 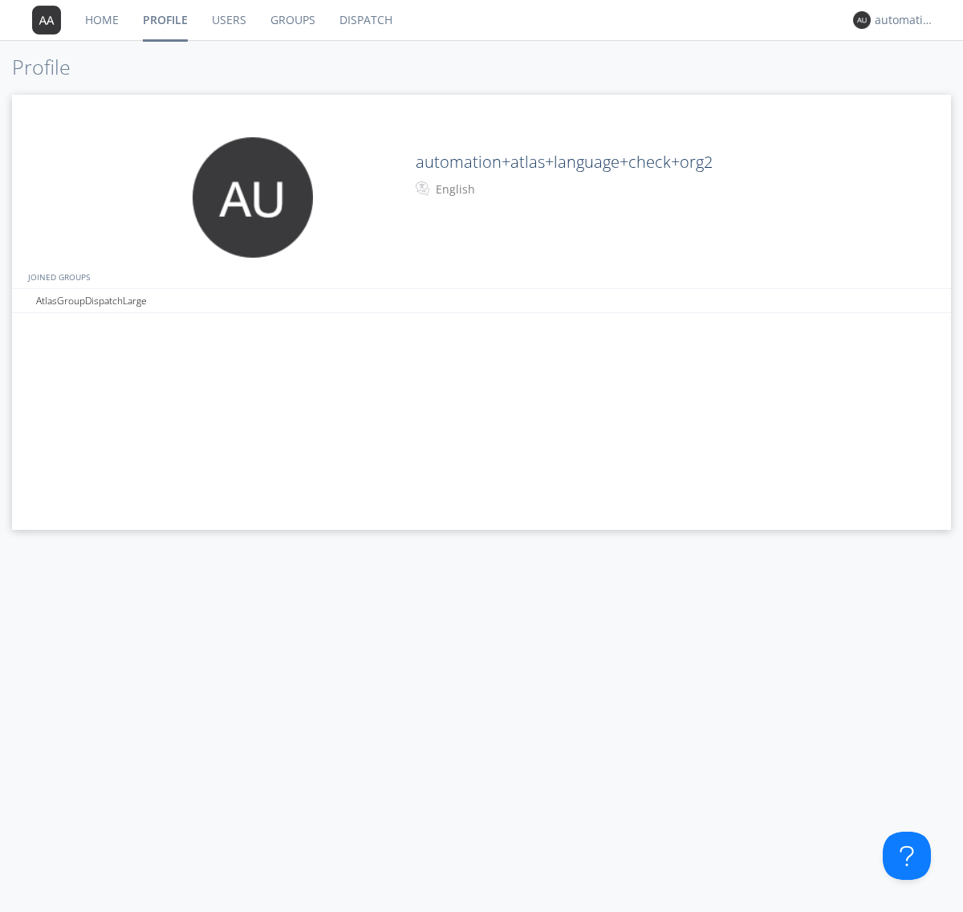 What do you see at coordinates (482, 67) in the screenshot?
I see `h1: Profile` at bounding box center [482, 67].